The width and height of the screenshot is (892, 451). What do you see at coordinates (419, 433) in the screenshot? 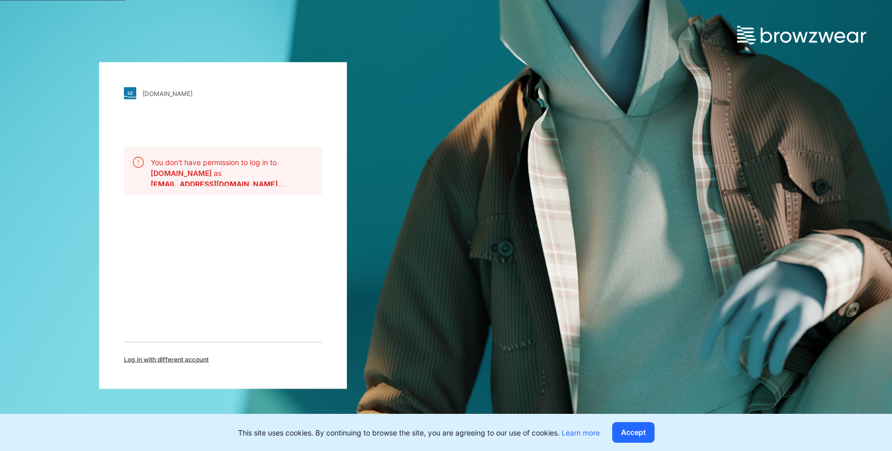
I see `p: This site uses cookies. By continuing to browse the site, you are agreeing to our use of cookies.` at bounding box center [419, 433].